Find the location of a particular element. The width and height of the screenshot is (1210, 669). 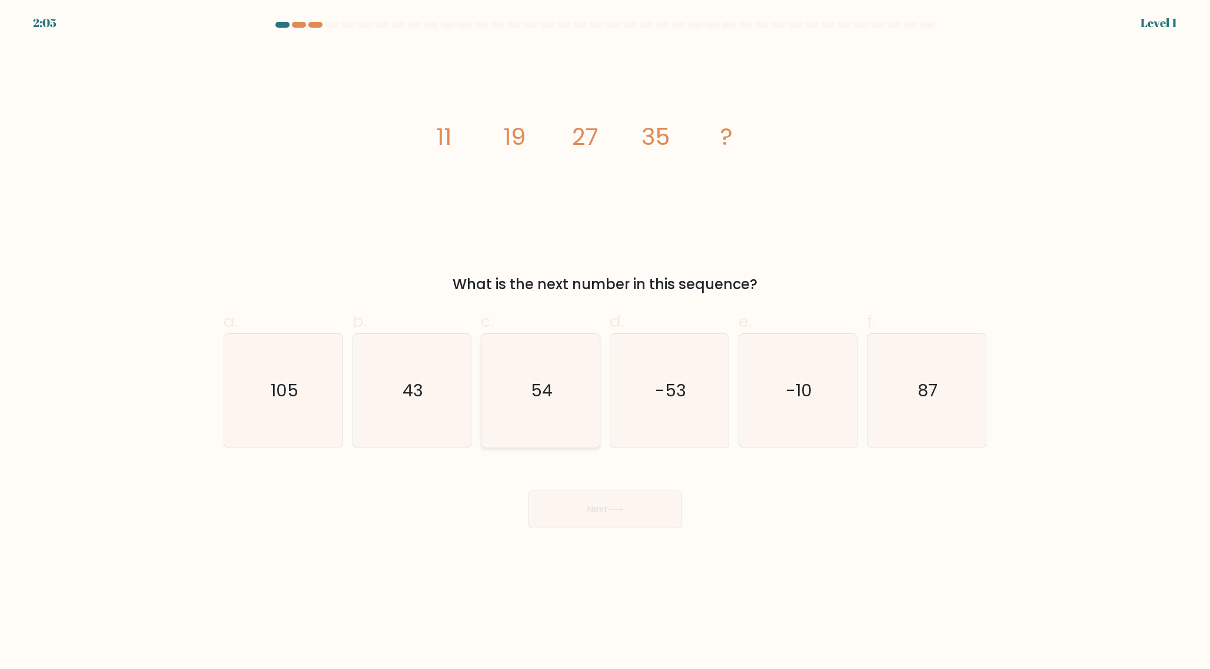

span: f. is located at coordinates (871, 321).